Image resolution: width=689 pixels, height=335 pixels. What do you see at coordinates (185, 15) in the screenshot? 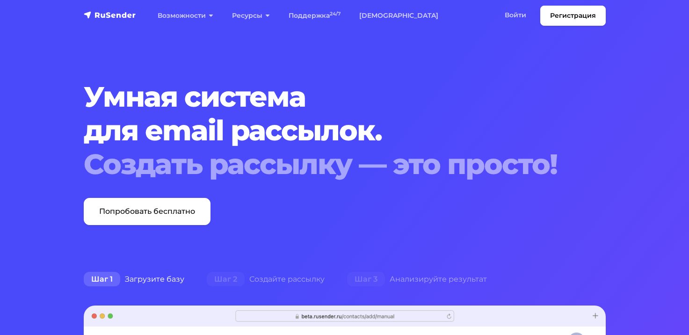
I see `a: Возможности` at bounding box center [185, 15].